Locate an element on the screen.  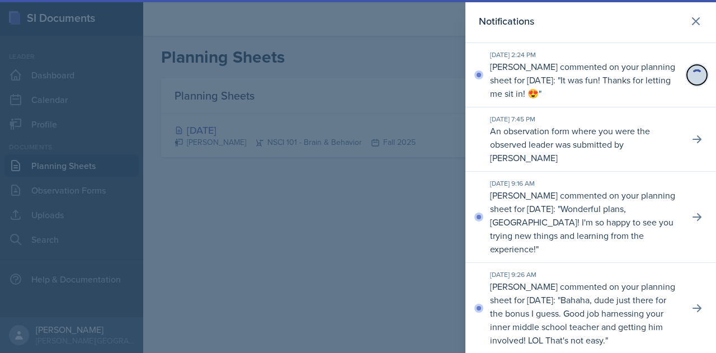
p: Bahaha, dude just there for the bonus I guess. Good job harnessing your inner middle school teach... is located at coordinates (578, 320).